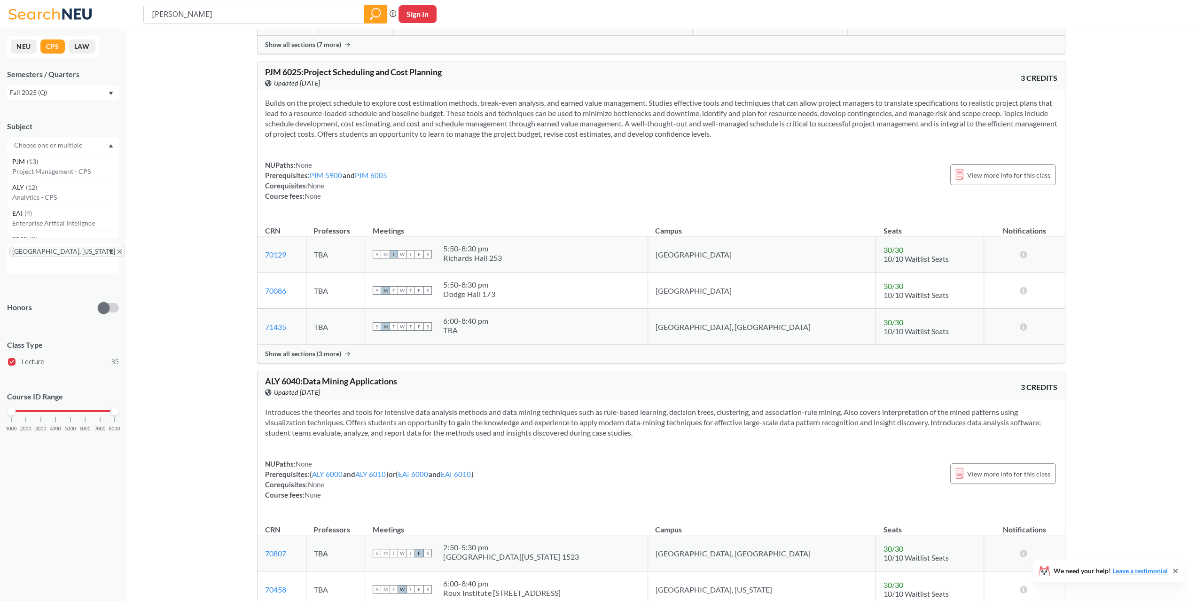 The height and width of the screenshot is (601, 1196). Describe the element at coordinates (376, 14) in the screenshot. I see `svg: magnifying glass` at that location.